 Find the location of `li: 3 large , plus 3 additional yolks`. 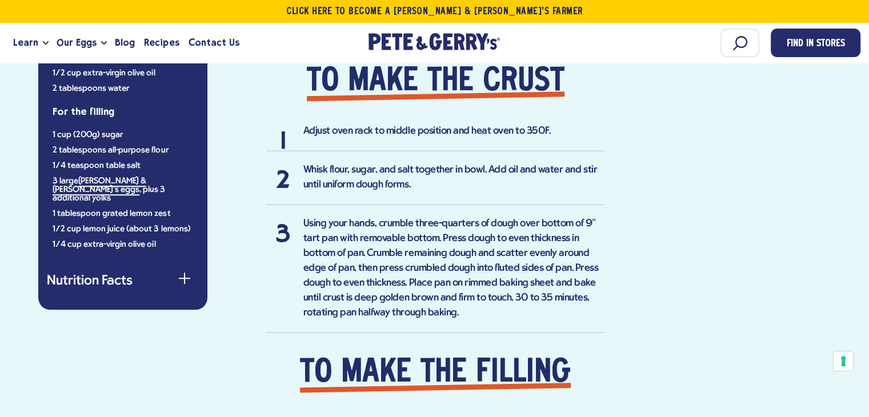

li: 3 large , plus 3 additional yolks is located at coordinates (123, 190).